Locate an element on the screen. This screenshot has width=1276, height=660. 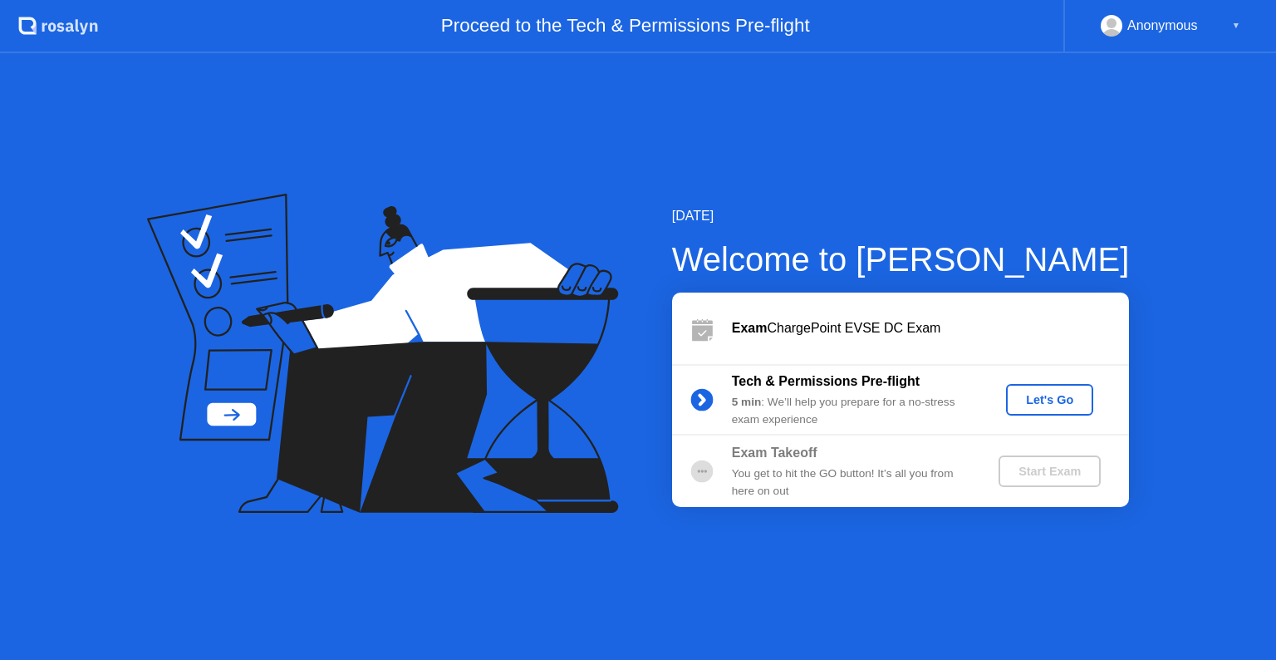
b: Exam is located at coordinates (749, 327).